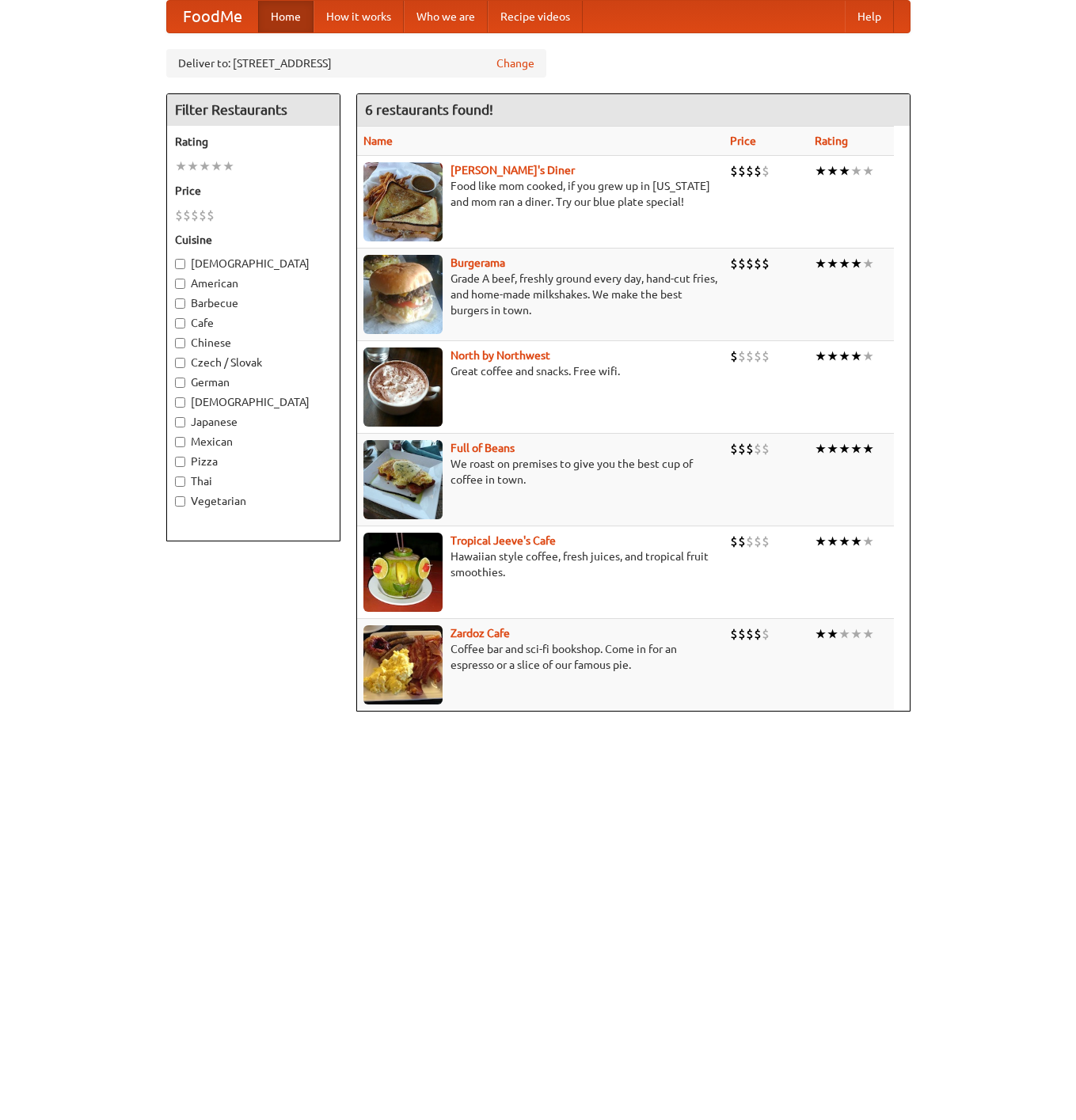 The width and height of the screenshot is (1076, 1120). What do you see at coordinates (180, 482) in the screenshot?
I see `input: Thai` at bounding box center [180, 482].